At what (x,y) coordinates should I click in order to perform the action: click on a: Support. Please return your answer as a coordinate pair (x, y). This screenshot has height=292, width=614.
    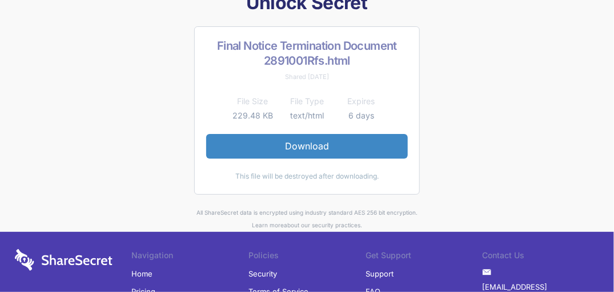
    Looking at the image, I should click on (380, 273).